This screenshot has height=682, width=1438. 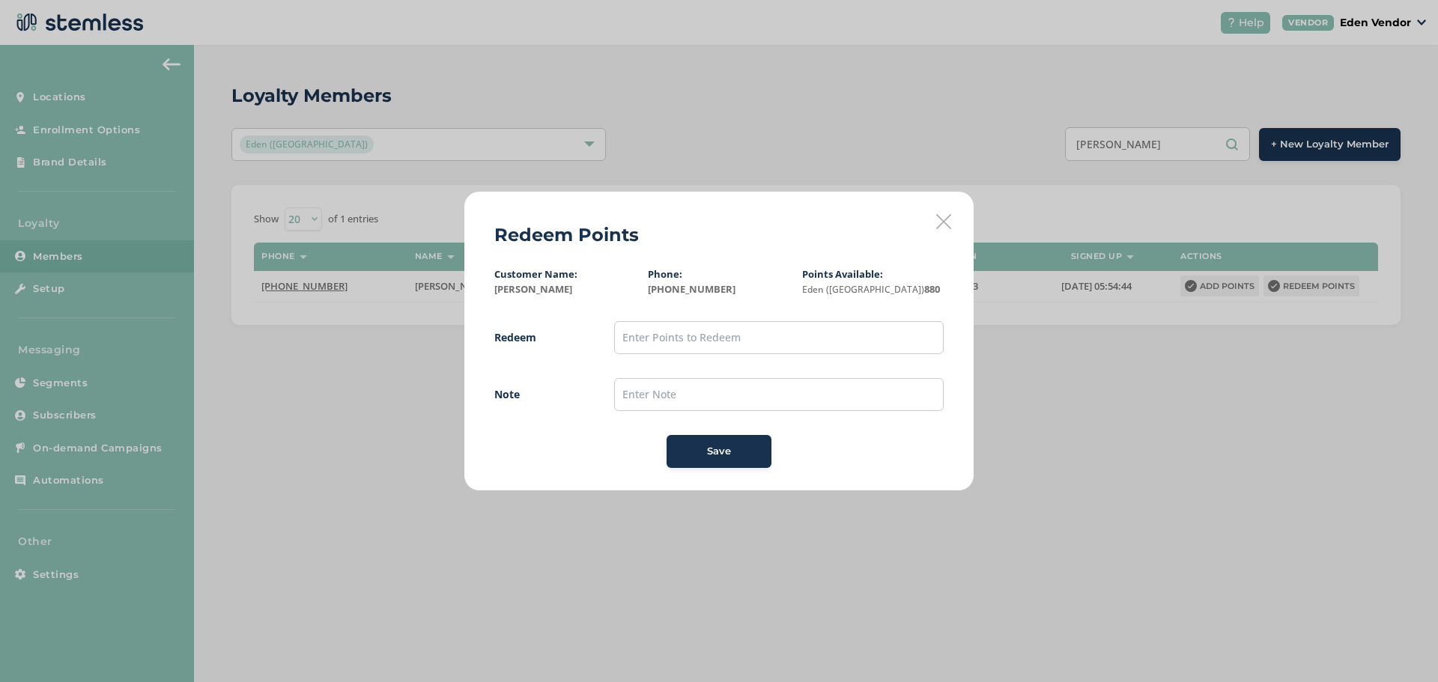 What do you see at coordinates (665, 274) in the screenshot?
I see `label: Phone:` at bounding box center [665, 274].